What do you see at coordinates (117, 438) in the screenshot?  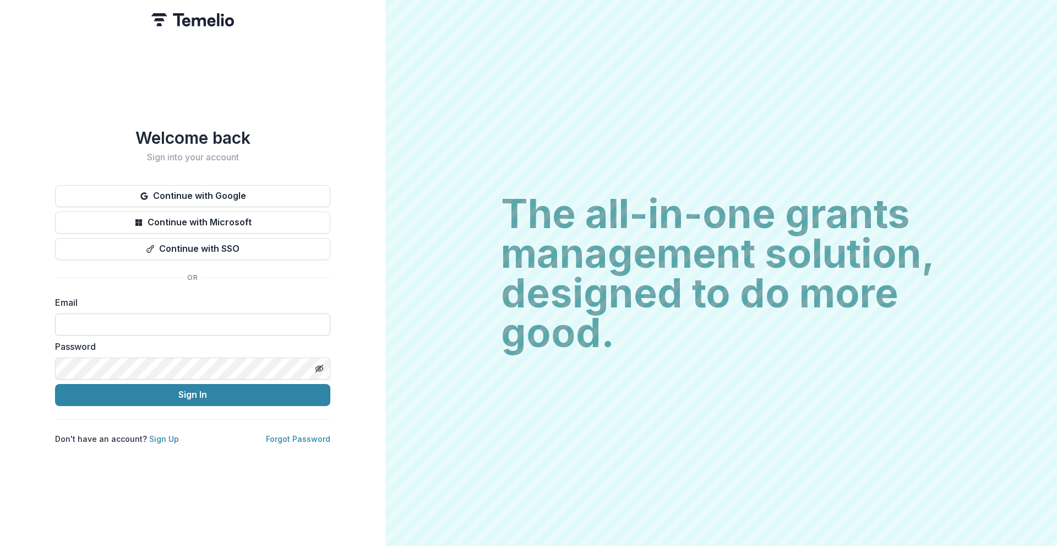 I see `p: Don't have an account?` at bounding box center [117, 438].